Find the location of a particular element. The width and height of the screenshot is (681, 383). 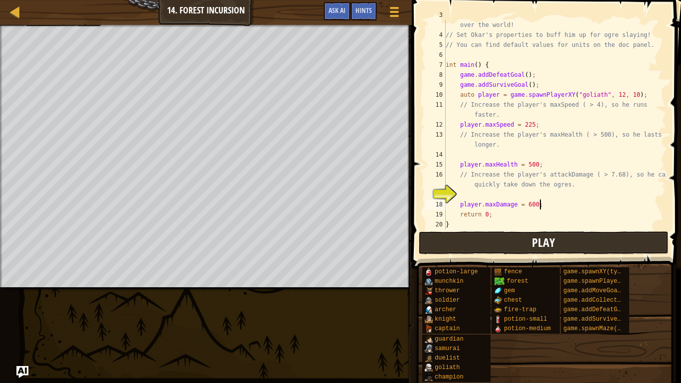

div: 10 is located at coordinates (436, 95).